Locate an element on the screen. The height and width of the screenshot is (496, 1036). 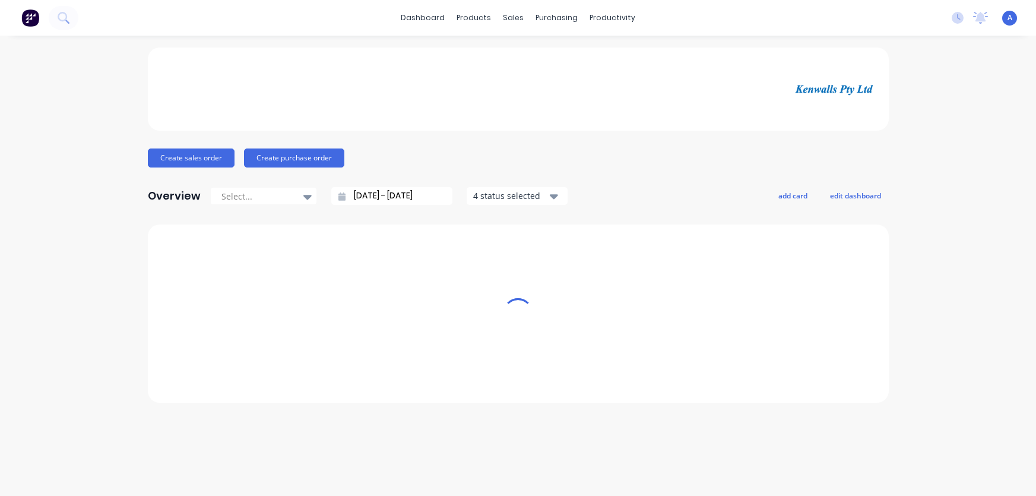
span: A is located at coordinates (1010, 18).